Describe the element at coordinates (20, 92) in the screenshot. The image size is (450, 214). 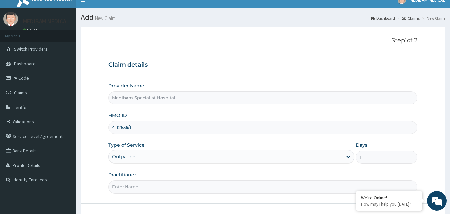
I see `span: Claims` at that location.